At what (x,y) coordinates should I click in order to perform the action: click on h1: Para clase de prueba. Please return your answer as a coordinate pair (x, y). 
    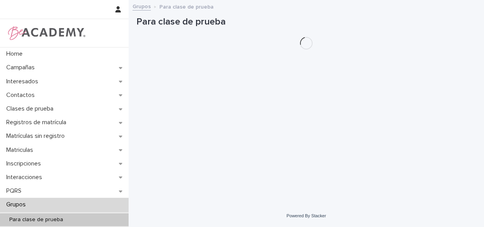
    Looking at the image, I should click on (307, 22).